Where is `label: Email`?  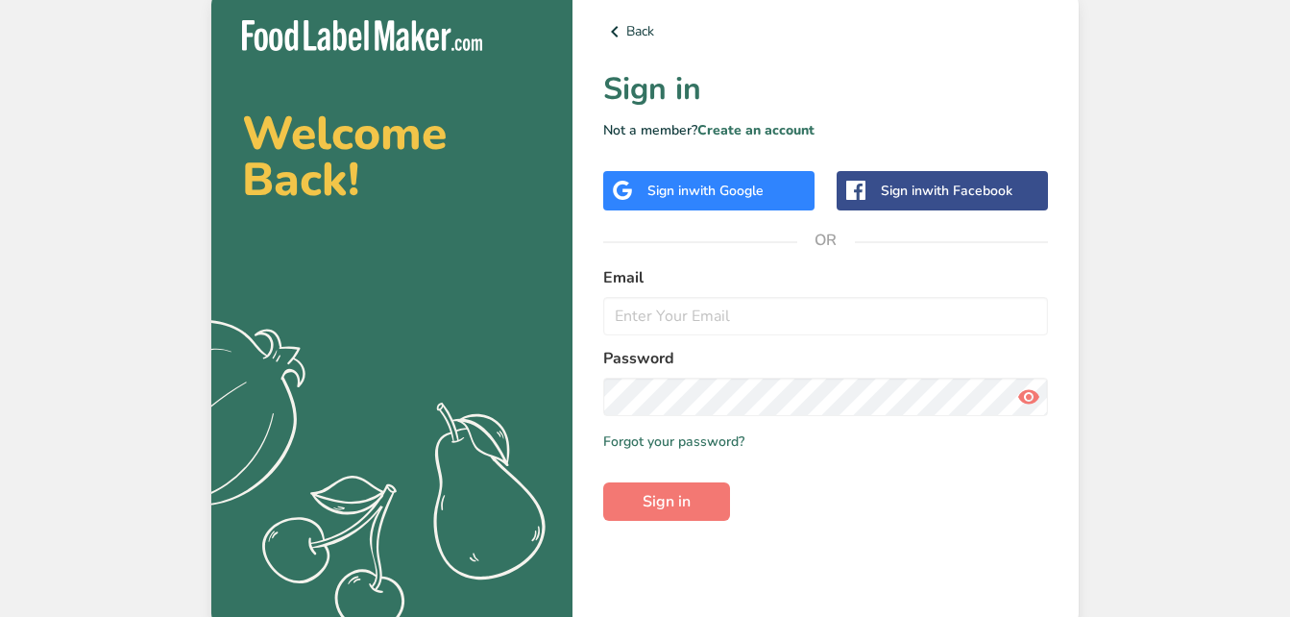
label: Email is located at coordinates (825, 278).